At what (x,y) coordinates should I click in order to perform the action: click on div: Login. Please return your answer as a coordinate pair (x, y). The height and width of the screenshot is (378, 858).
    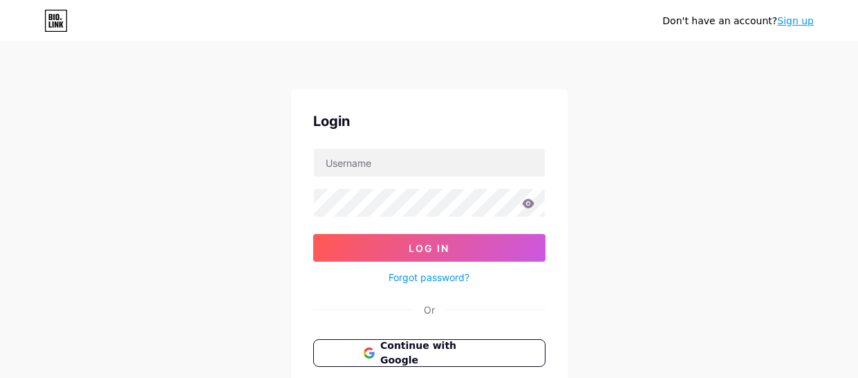
    Looking at the image, I should click on (429, 121).